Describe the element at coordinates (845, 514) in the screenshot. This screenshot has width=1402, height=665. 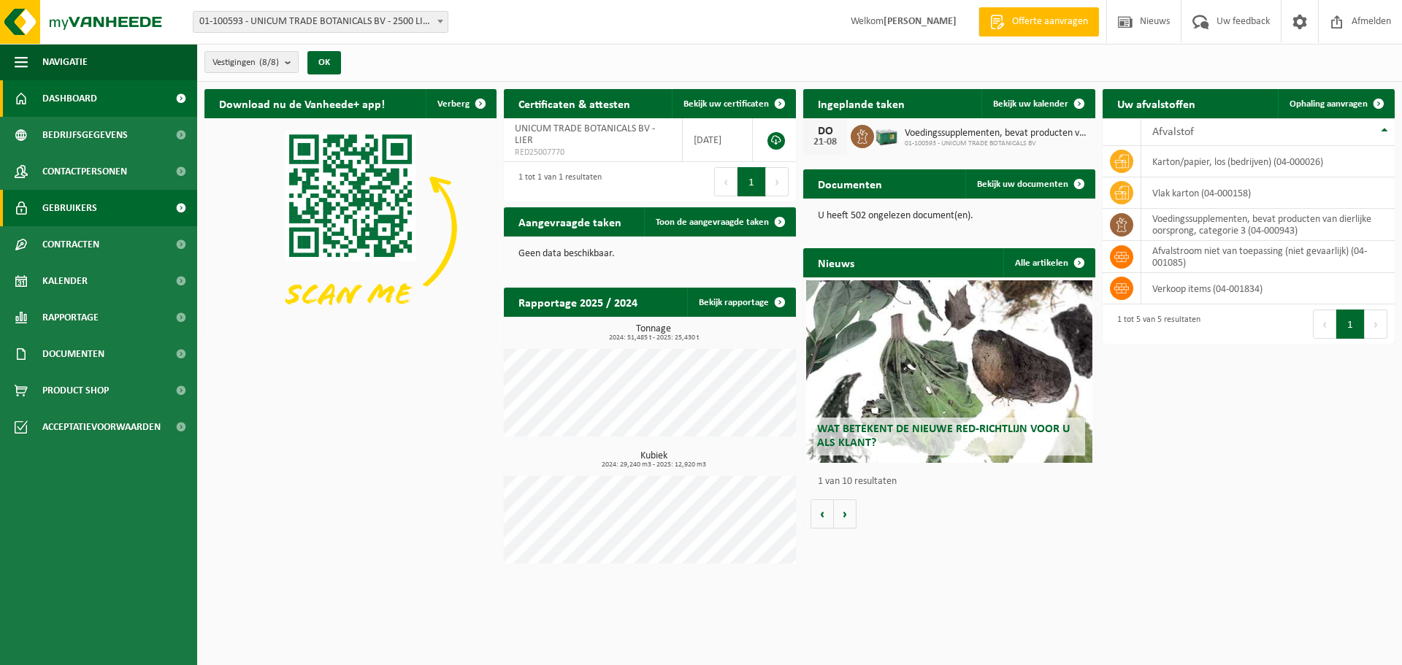
I see `button: Volgende` at that location.